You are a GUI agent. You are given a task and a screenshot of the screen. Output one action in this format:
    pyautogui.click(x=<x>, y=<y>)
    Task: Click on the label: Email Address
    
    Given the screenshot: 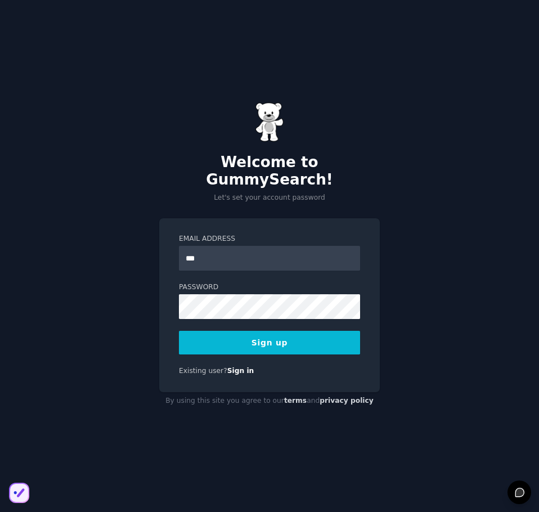 What is the action you would take?
    pyautogui.click(x=270, y=239)
    